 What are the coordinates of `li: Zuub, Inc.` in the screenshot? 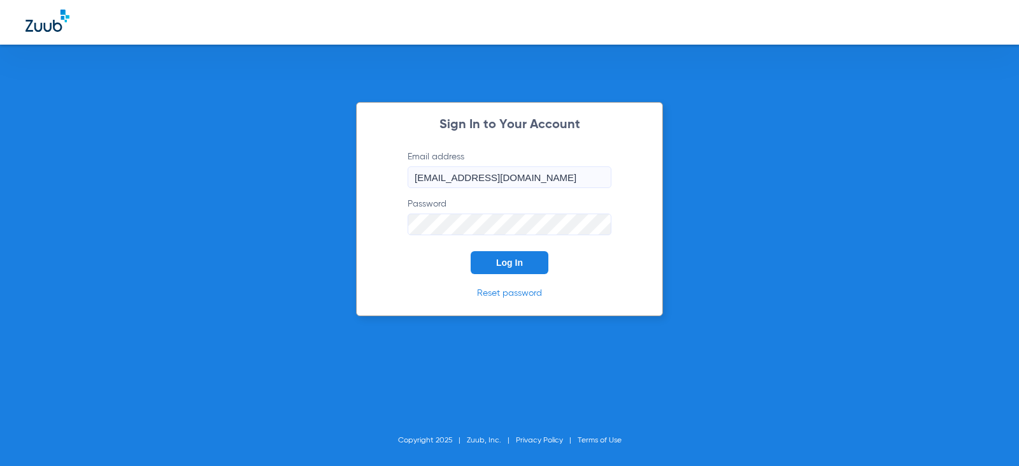 It's located at (491, 440).